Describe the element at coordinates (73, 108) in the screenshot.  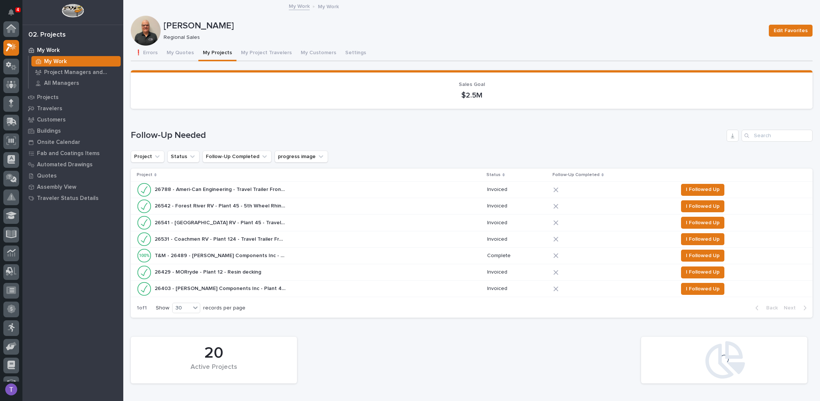
I see `a: Travelers` at that location.